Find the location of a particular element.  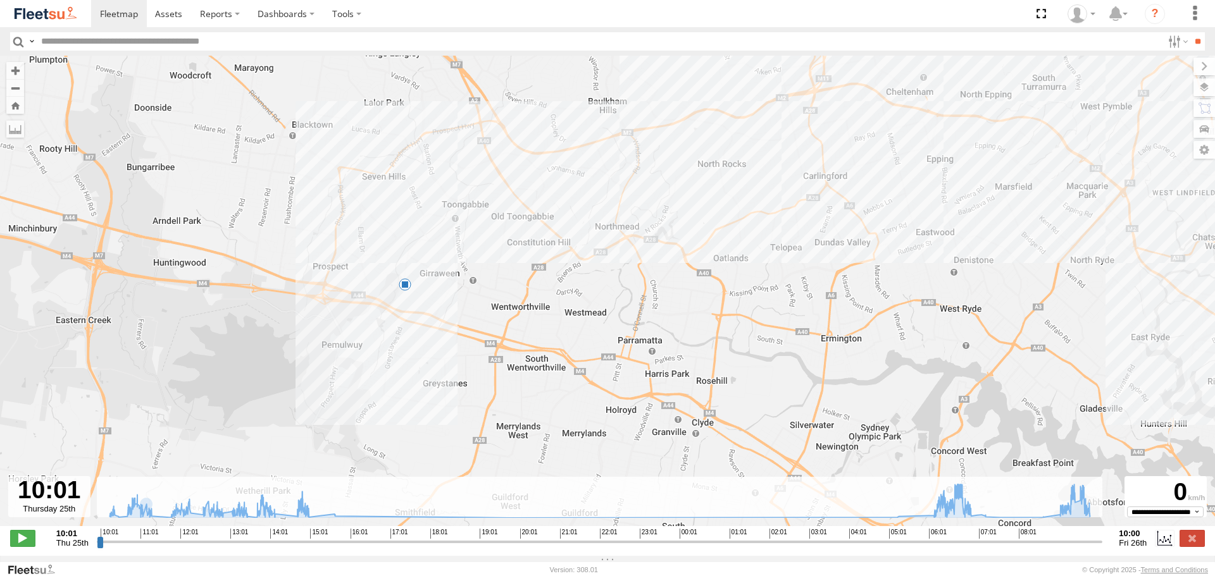

span: 12:01 is located at coordinates (189, 534).